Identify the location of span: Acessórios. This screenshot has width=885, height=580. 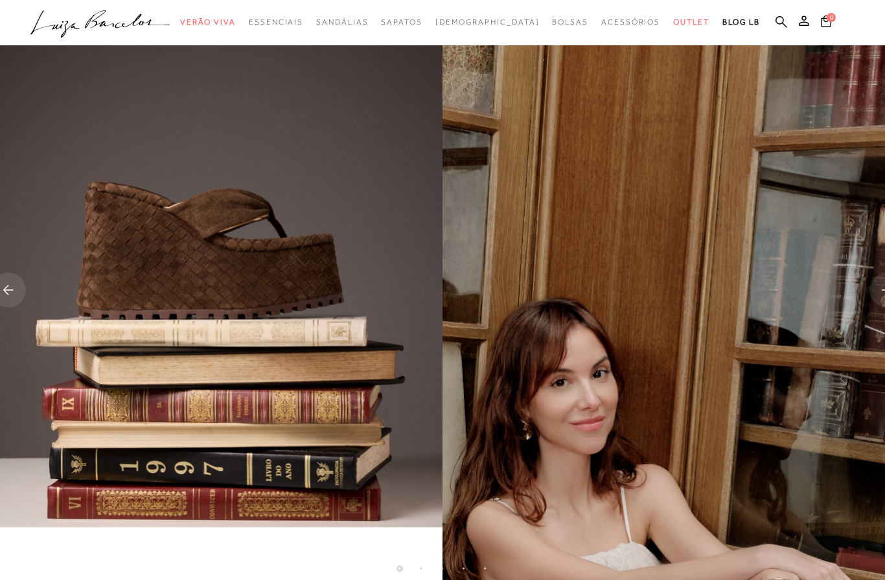
(630, 22).